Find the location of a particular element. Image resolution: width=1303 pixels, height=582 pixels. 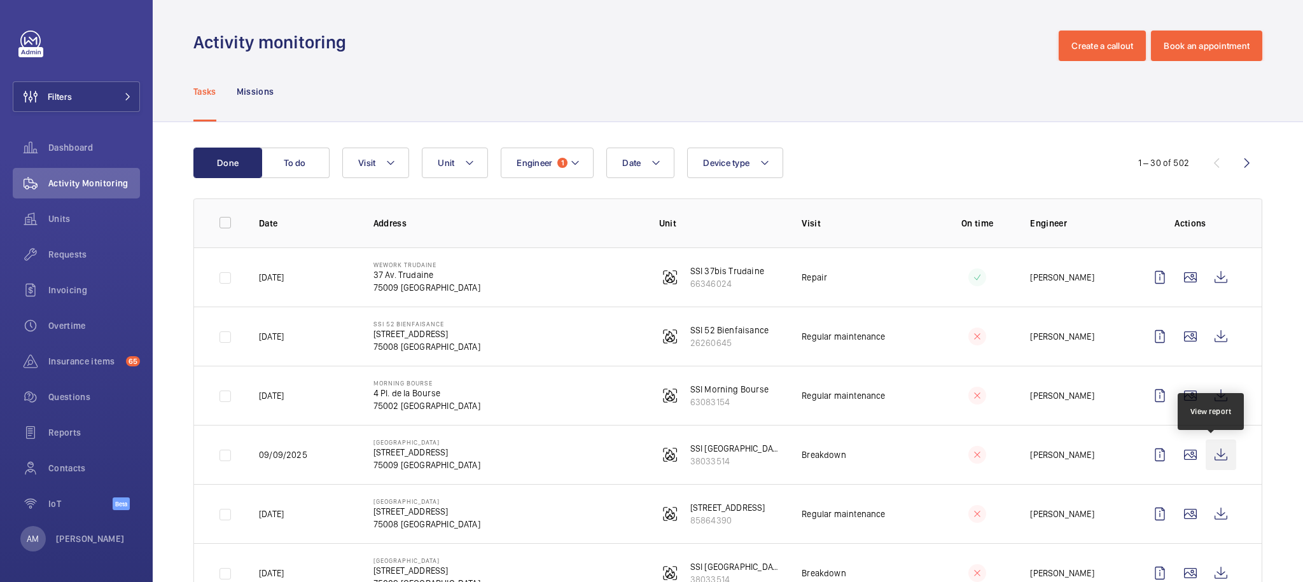

button: Filters is located at coordinates (76, 97).